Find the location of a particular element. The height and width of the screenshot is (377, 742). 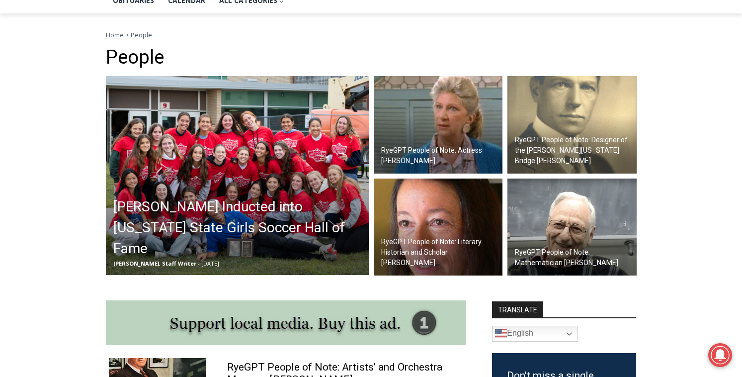

img: (PHOTO: Sheridan in an episode of ALF. Public Domain.) is located at coordinates (438, 125).